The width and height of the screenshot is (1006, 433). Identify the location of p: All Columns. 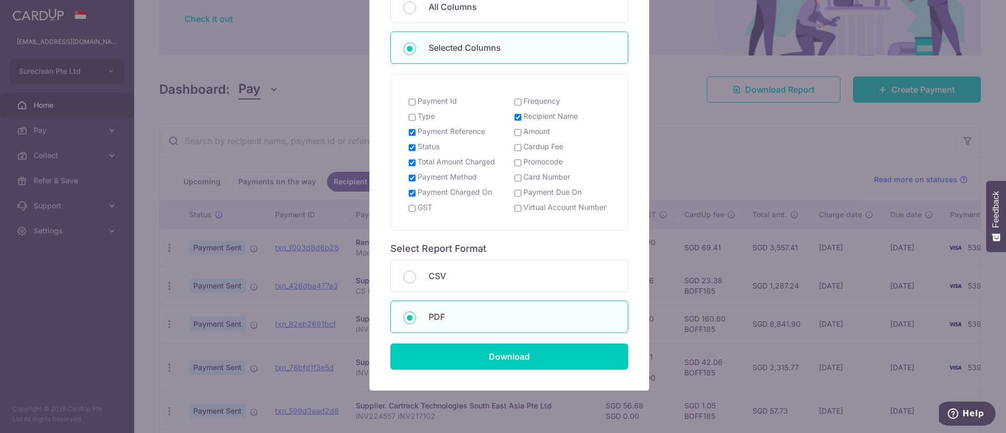
(522, 7).